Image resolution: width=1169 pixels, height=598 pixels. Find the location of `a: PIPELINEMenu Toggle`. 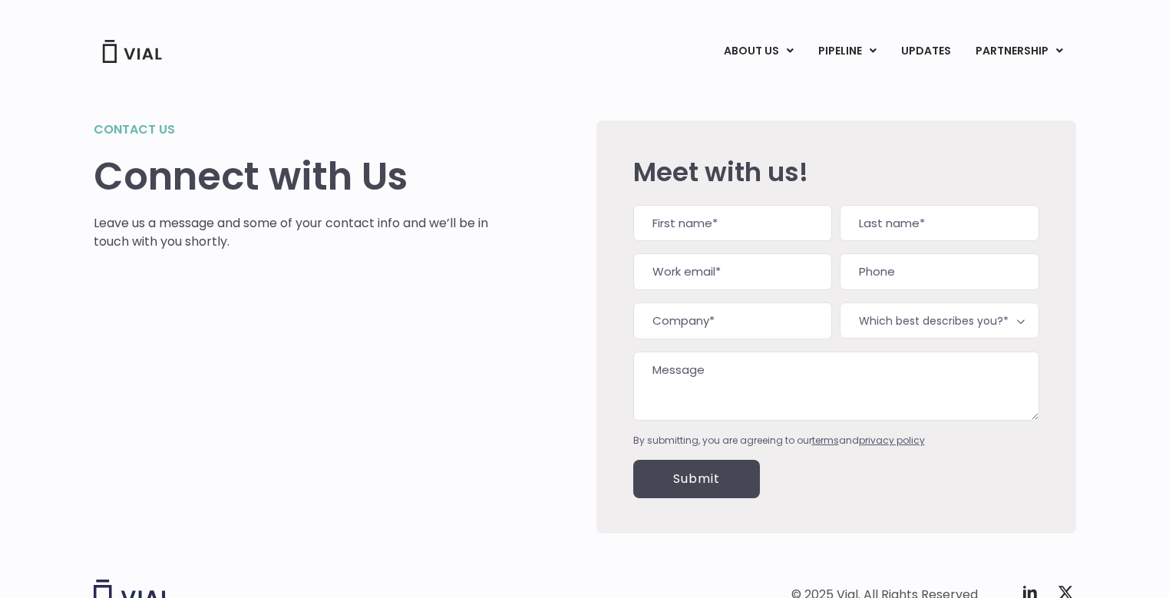

a: PIPELINEMenu Toggle is located at coordinates (847, 51).